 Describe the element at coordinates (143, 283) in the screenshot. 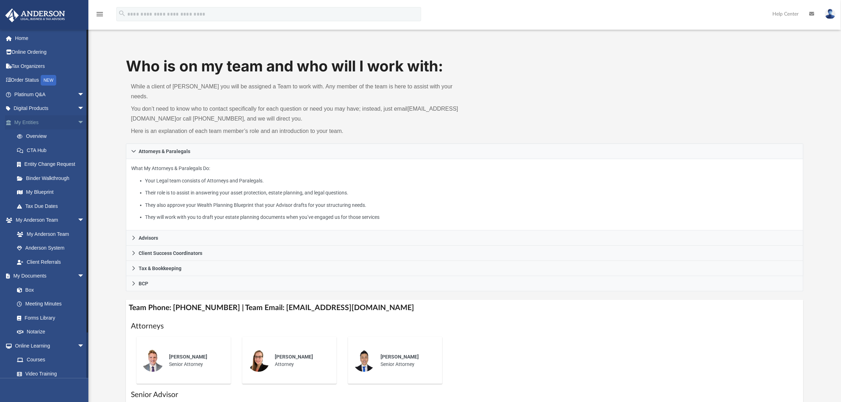

I see `span: BCP` at that location.